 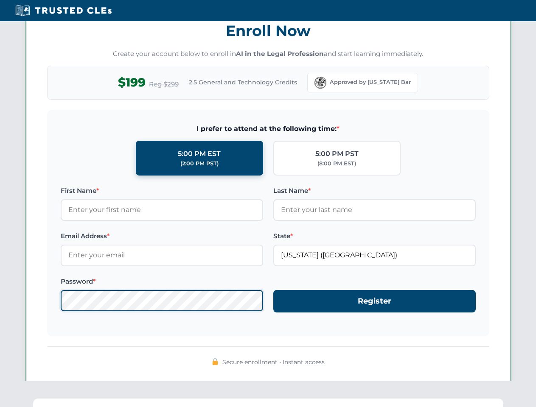 I want to click on h3: Enroll Now, so click(x=268, y=31).